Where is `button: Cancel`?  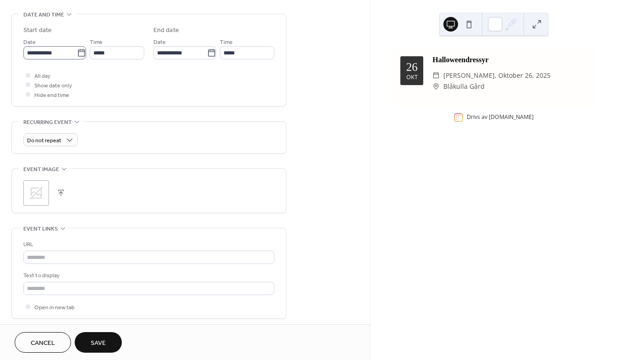
button: Cancel is located at coordinates (43, 342).